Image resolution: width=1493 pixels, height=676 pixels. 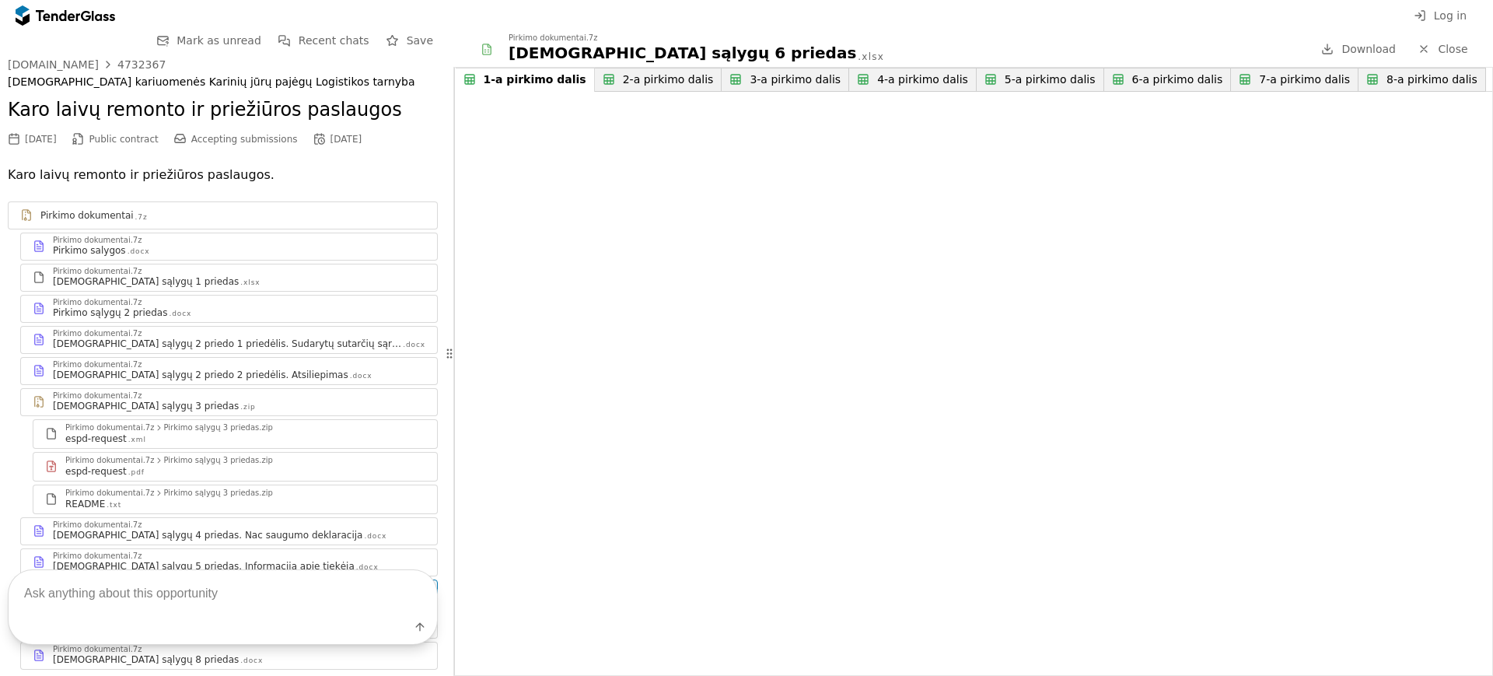 What do you see at coordinates (87, 215) in the screenshot?
I see `div: Pirkimo dokumentai` at bounding box center [87, 215].